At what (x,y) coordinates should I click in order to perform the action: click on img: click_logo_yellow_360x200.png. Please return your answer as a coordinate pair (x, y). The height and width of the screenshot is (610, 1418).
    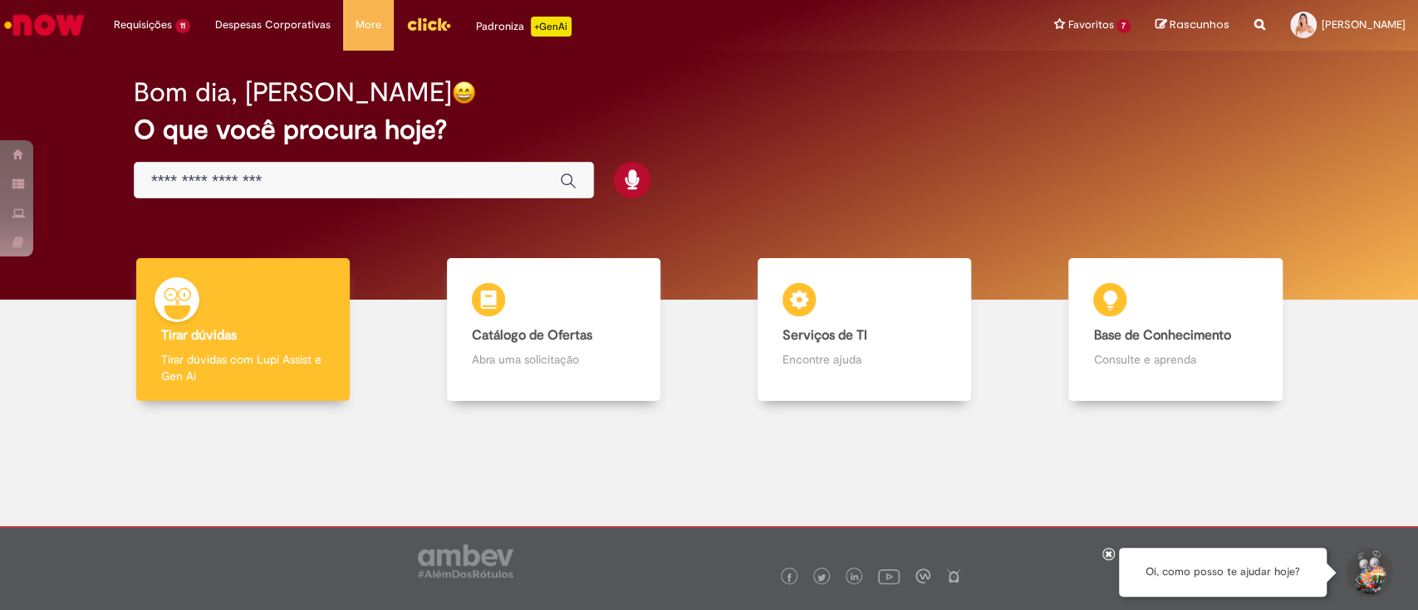
    Looking at the image, I should click on (429, 24).